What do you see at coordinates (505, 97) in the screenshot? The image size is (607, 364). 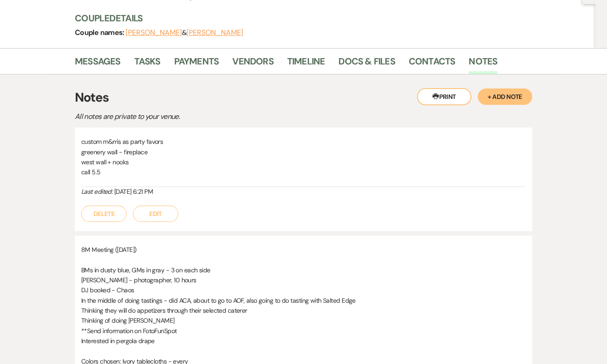 I see `button: + Add Note` at bounding box center [505, 97].